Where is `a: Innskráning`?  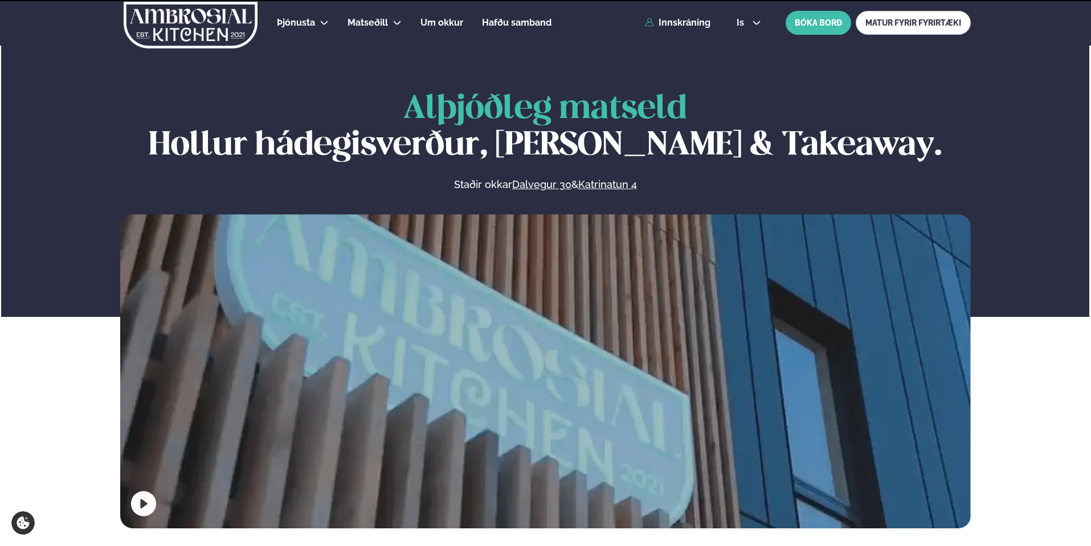 a: Innskráning is located at coordinates (677, 23).